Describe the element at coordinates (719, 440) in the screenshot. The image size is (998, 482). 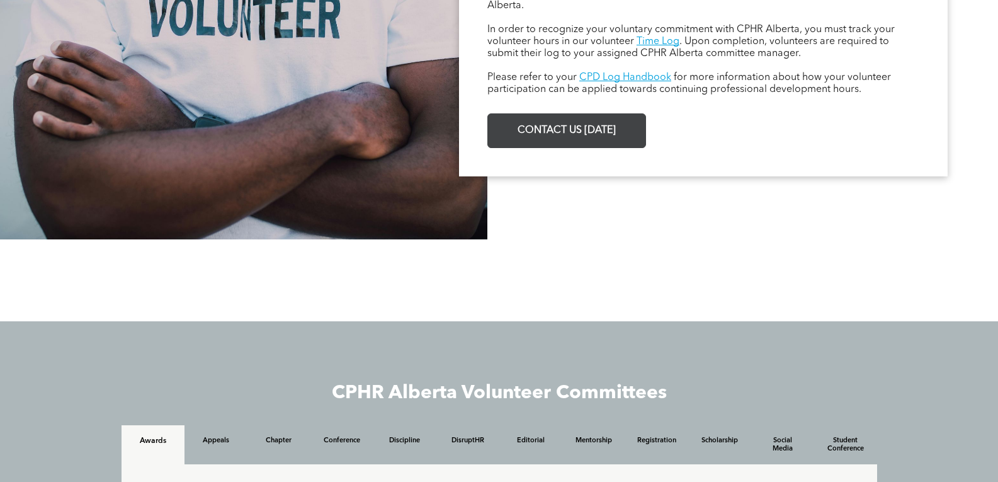
I see `h4: Scholarship` at that location.